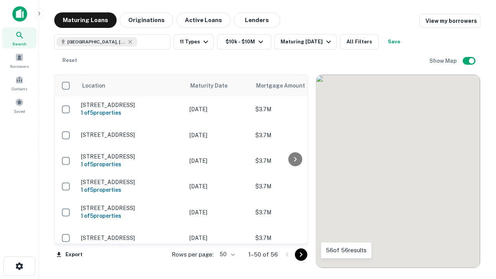 The width and height of the screenshot is (496, 279). What do you see at coordinates (69, 255) in the screenshot?
I see `button: Export` at bounding box center [69, 255].